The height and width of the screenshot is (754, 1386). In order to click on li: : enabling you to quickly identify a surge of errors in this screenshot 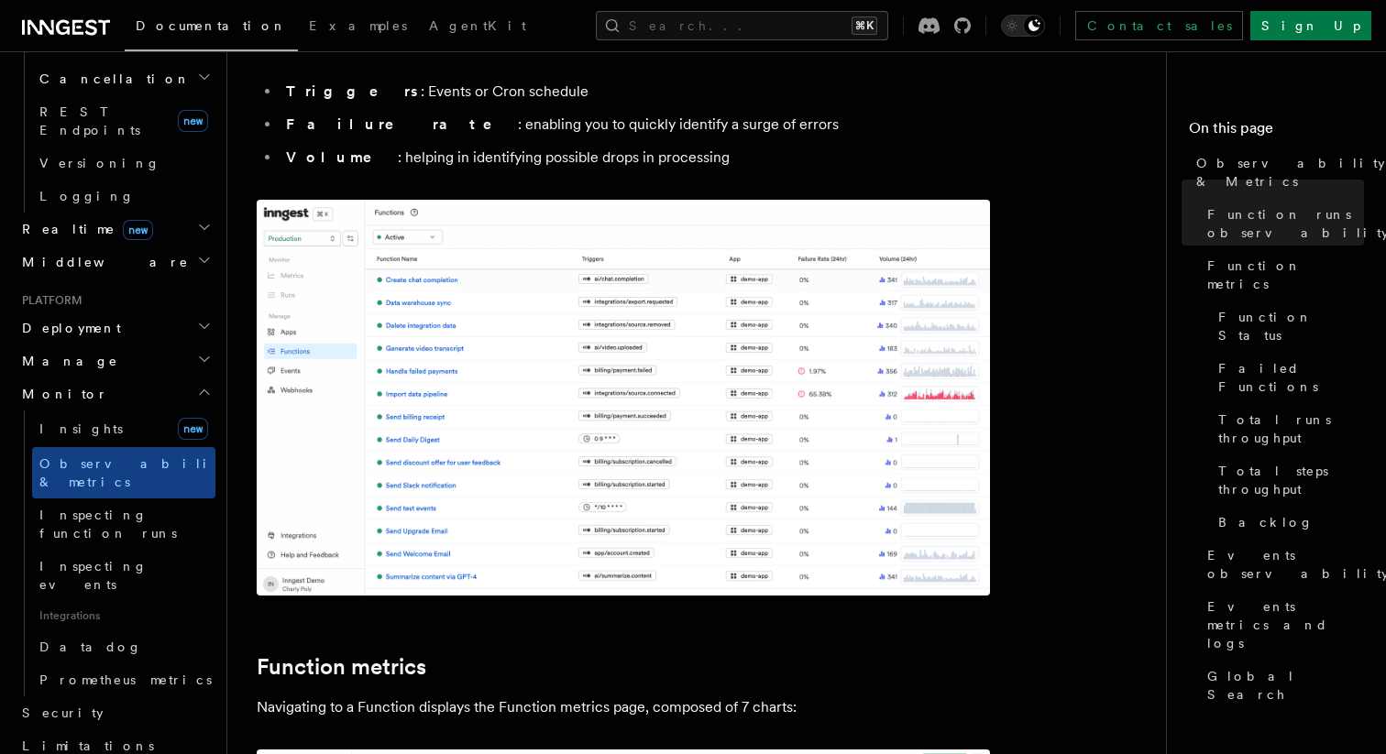, I will do `click(635, 125)`.